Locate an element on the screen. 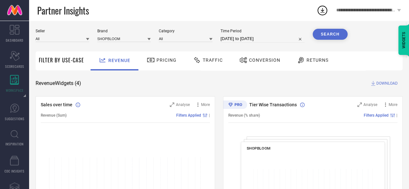 Image resolution: width=409 pixels, height=189 pixels. span: INSPIRATION is located at coordinates (15, 144).